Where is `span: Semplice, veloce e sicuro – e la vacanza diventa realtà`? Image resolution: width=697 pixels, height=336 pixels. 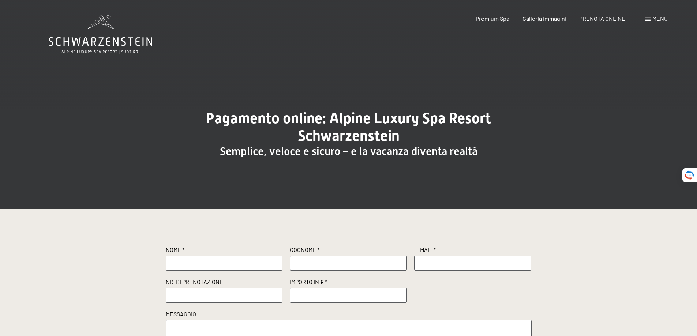 span: Semplice, veloce e sicuro – e la vacanza diventa realtà is located at coordinates (349, 151).